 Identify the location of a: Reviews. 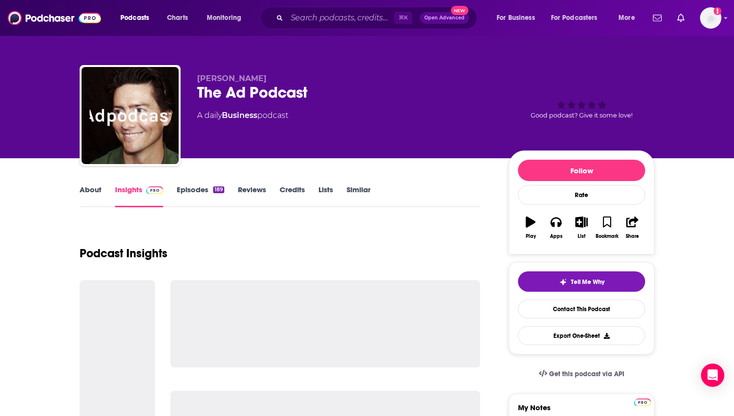
(252, 196).